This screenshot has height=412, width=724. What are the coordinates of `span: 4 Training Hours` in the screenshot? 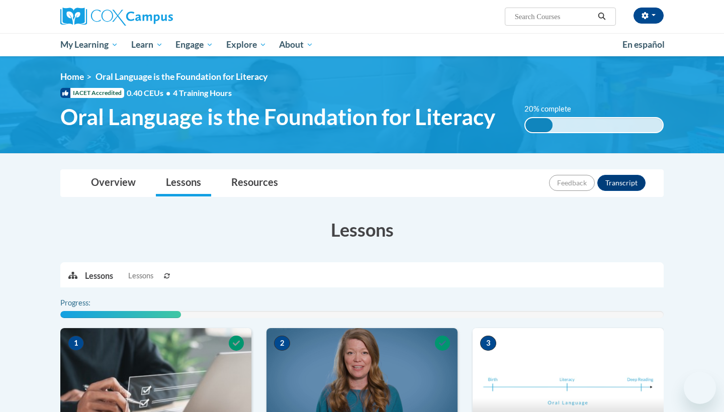 It's located at (202, 92).